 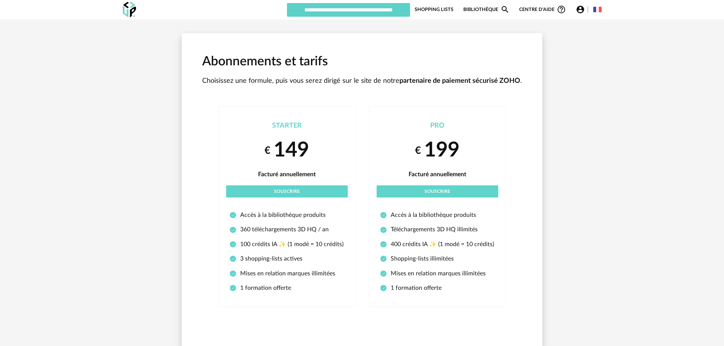 I want to click on a: BibliothèqueMagnify icon, so click(x=486, y=10).